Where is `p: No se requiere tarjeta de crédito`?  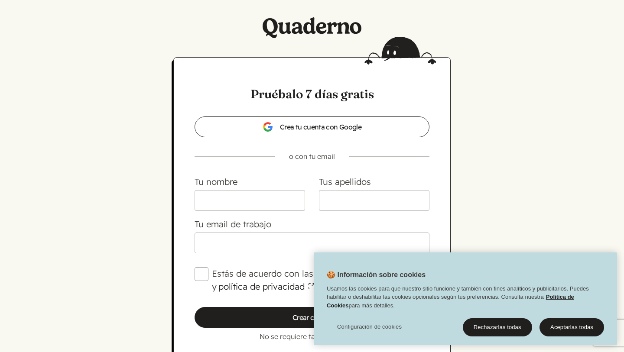 p: No se requiere tarjeta de crédito is located at coordinates (312, 337).